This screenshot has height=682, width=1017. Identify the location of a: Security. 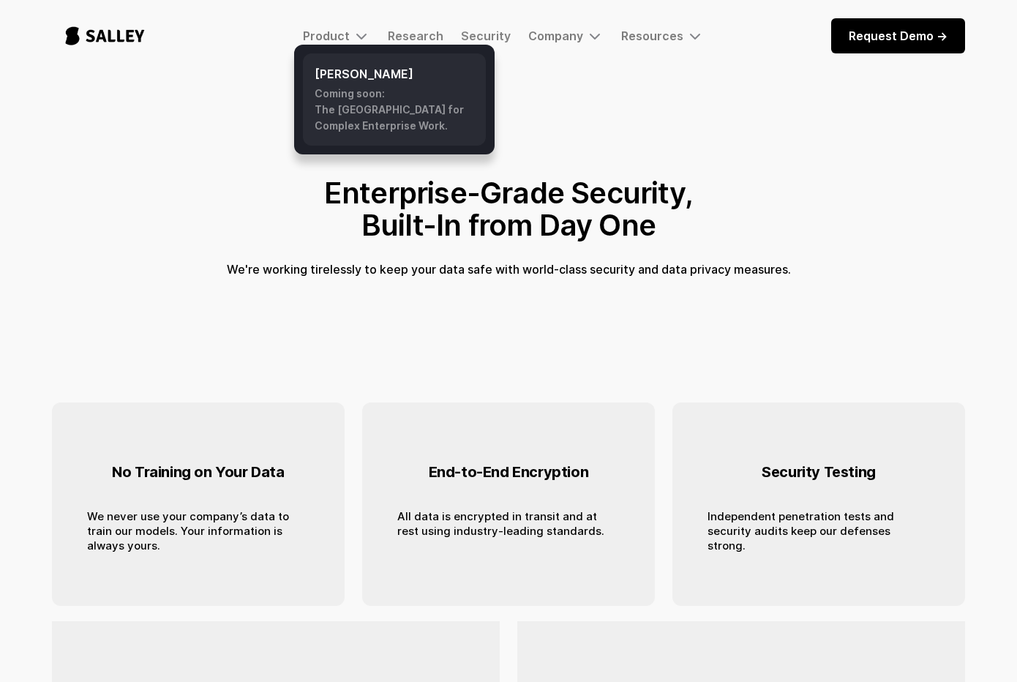
(486, 36).